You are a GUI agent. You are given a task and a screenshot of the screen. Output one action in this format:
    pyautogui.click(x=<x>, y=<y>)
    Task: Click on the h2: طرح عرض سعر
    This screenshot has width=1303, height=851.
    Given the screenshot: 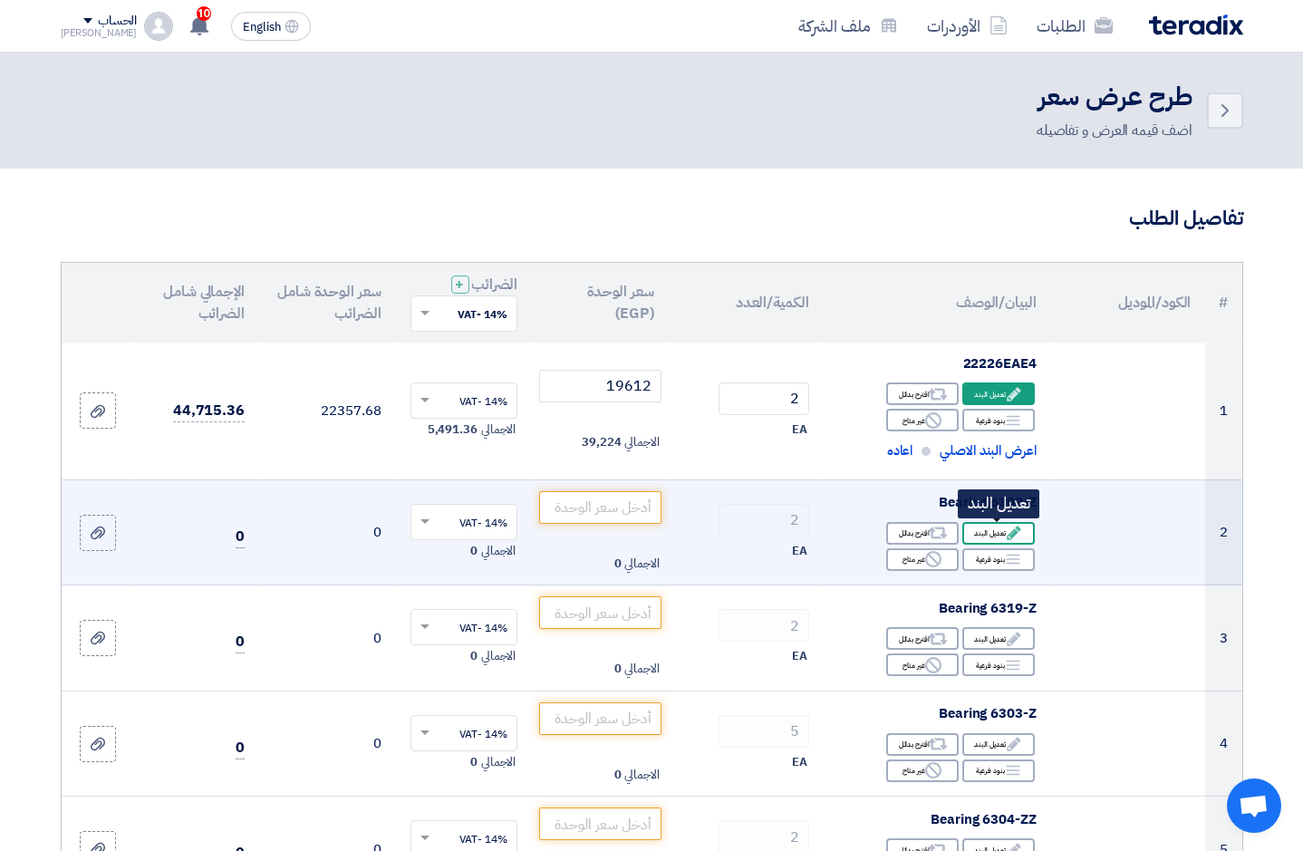 What is the action you would take?
    pyautogui.click(x=1115, y=97)
    